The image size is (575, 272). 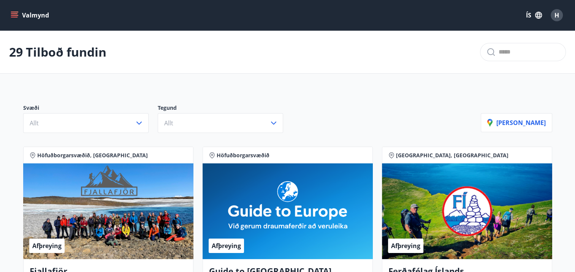 I want to click on p: 29 Tilboð fundin, so click(x=58, y=52).